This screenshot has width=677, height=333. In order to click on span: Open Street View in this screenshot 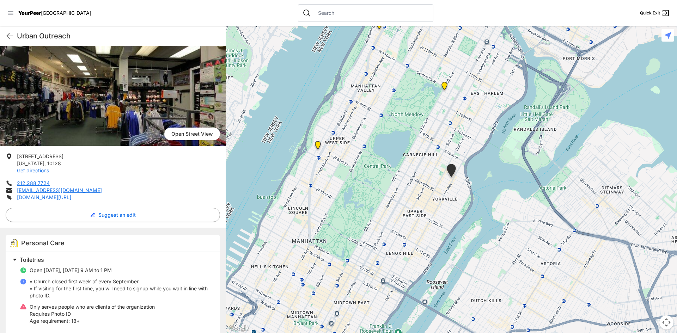, I will do `click(192, 134)`.